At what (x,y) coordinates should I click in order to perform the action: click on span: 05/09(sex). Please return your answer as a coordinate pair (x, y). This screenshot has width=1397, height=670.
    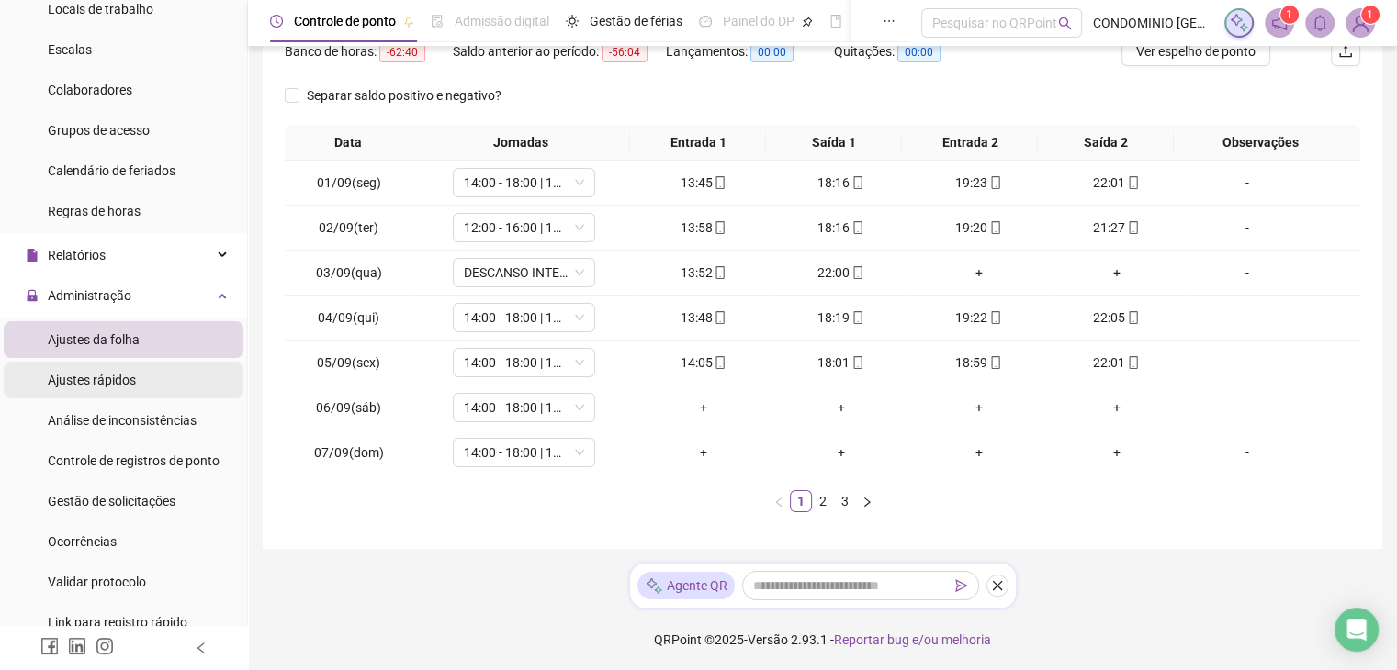
    Looking at the image, I should click on (348, 363).